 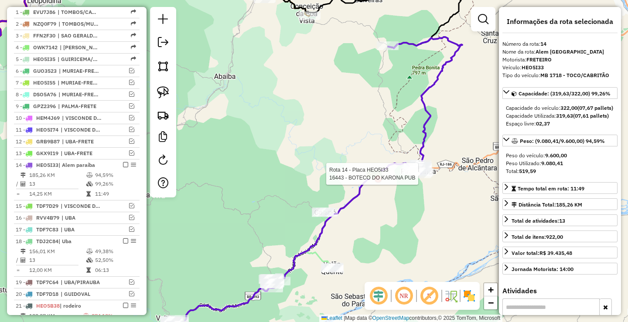 I want to click on span: SAO GERALDO/VISCONDE-FRETE, so click(x=80, y=48).